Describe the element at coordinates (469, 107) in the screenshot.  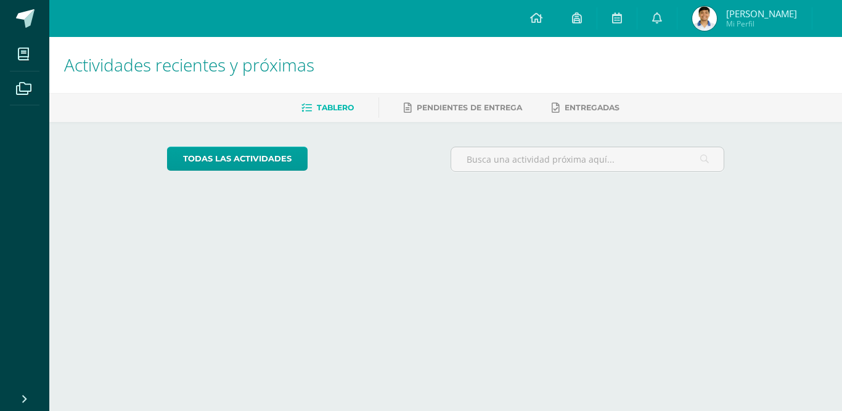
I see `span: Pendientes de entrega` at that location.